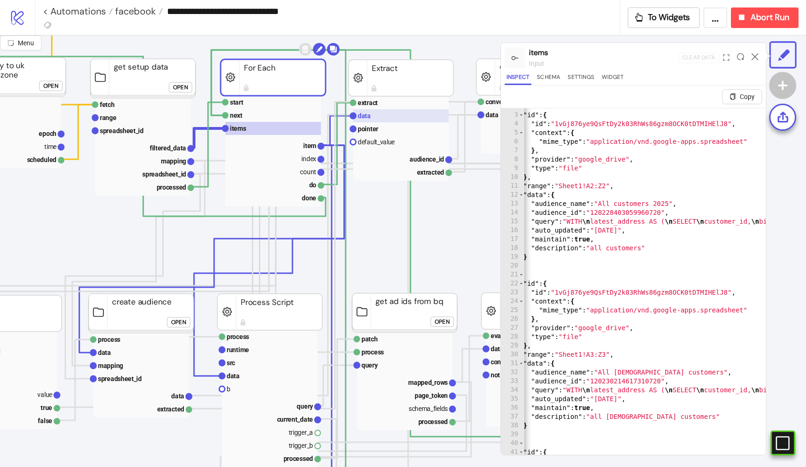 The image size is (806, 467). Describe the element at coordinates (521, 443) in the screenshot. I see `span: Toggle code folding, rows 40 through 58` at that location.